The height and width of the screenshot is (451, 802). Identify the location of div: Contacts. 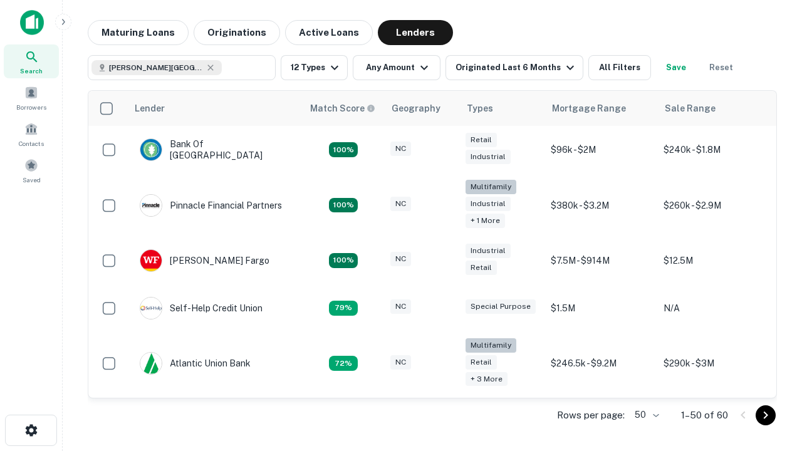
(31, 134).